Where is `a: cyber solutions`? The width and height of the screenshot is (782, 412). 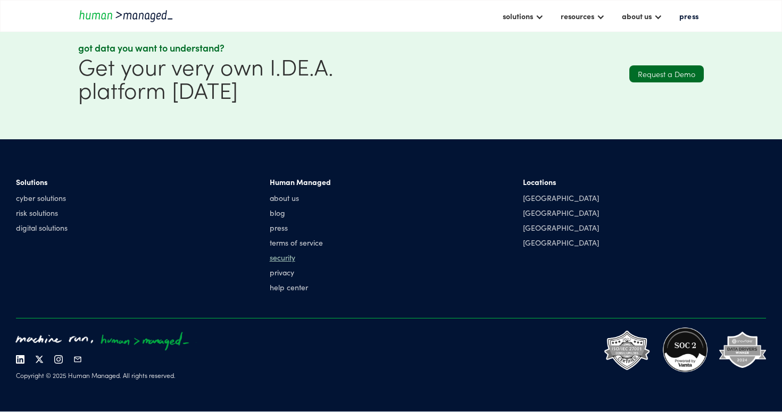 a: cyber solutions is located at coordinates (41, 198).